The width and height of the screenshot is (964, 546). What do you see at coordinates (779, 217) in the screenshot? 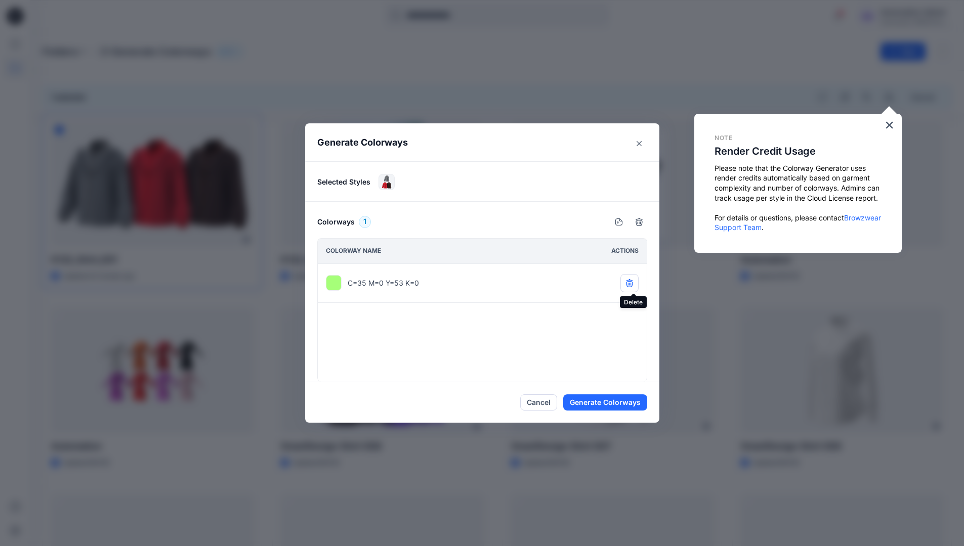
I see `span: For details or questions, please contact` at bounding box center [779, 217].